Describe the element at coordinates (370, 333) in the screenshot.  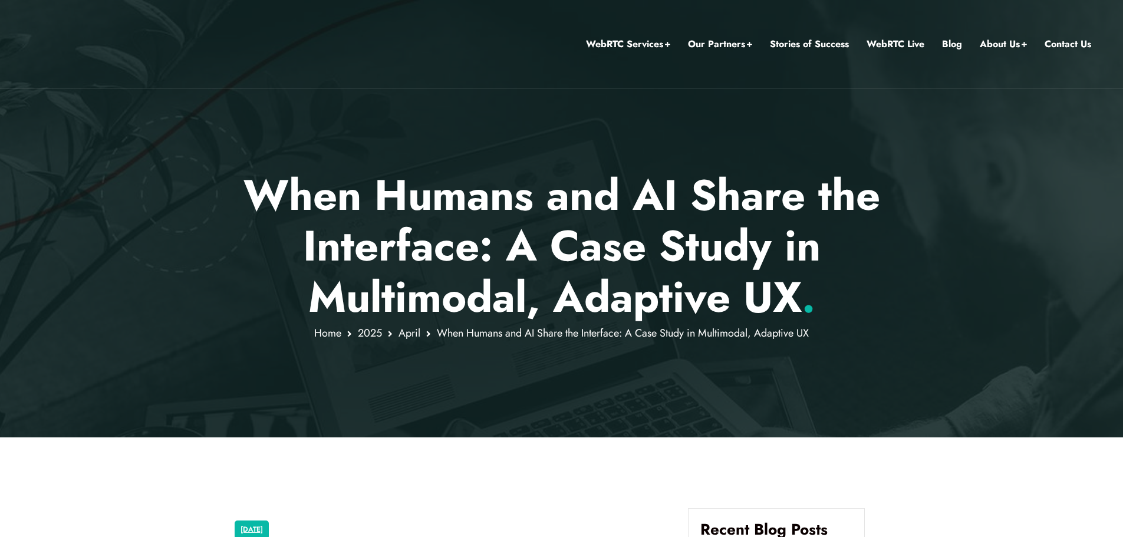
I see `a: 2025` at that location.